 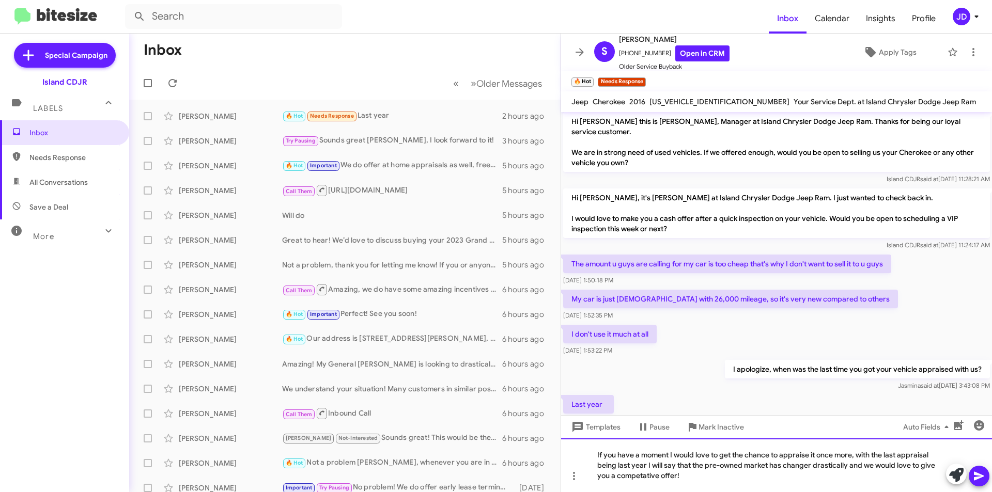 I want to click on span: Jeep, so click(x=580, y=102).